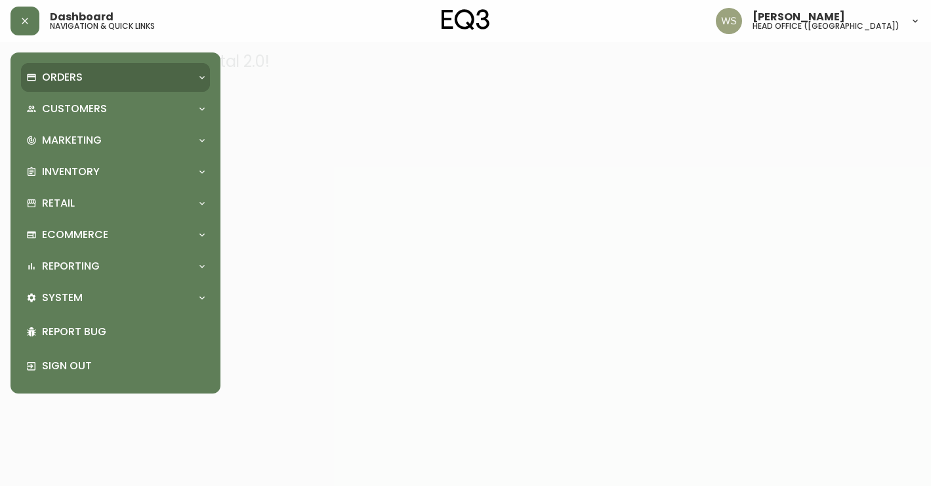 Image resolution: width=931 pixels, height=486 pixels. Describe the element at coordinates (115, 266) in the screenshot. I see `div: Reporting` at that location.